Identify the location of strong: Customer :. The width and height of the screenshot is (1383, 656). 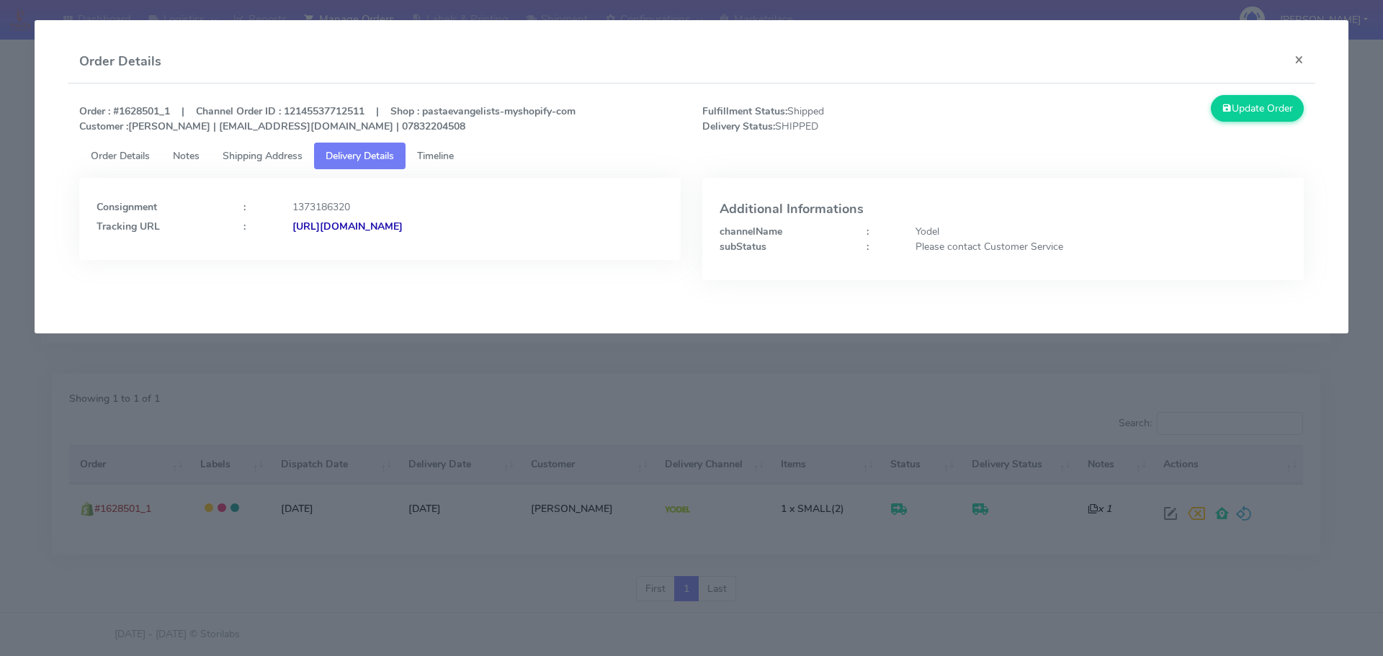
(104, 126).